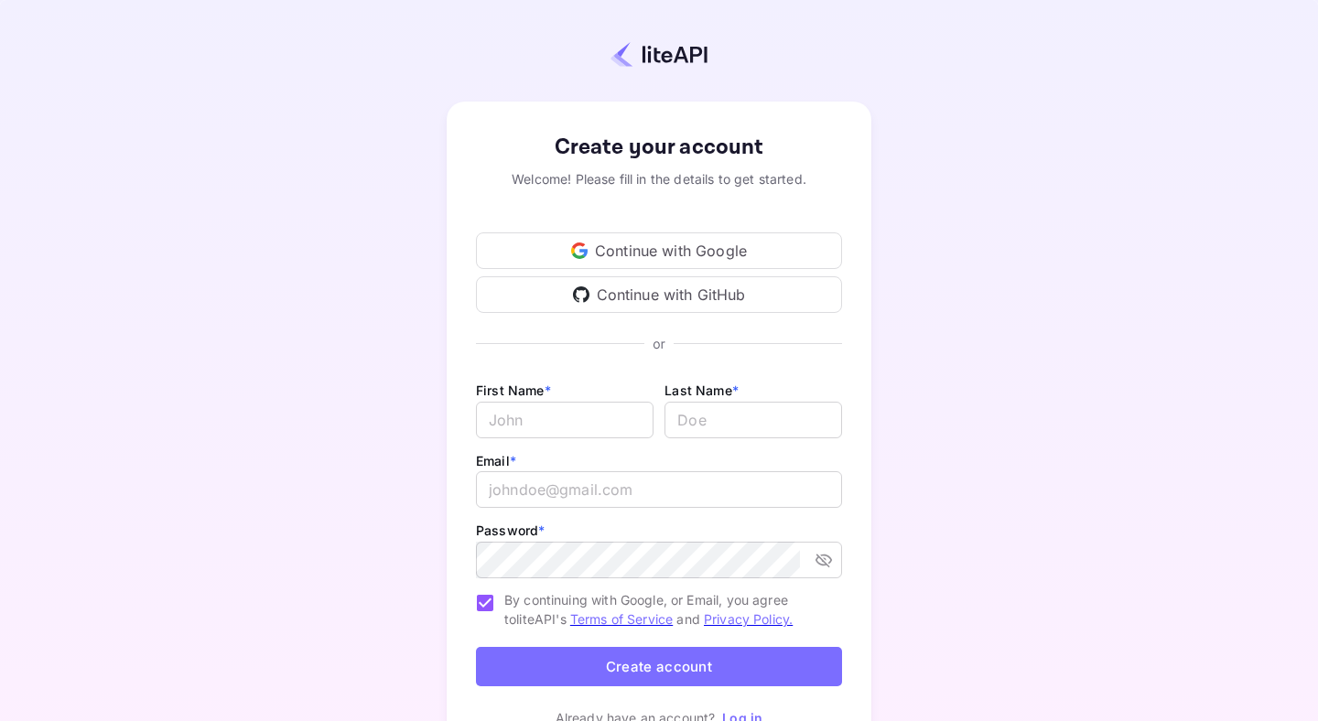 The height and width of the screenshot is (721, 1318). What do you see at coordinates (659, 295) in the screenshot?
I see `div: Continue with GitHub` at bounding box center [659, 295].